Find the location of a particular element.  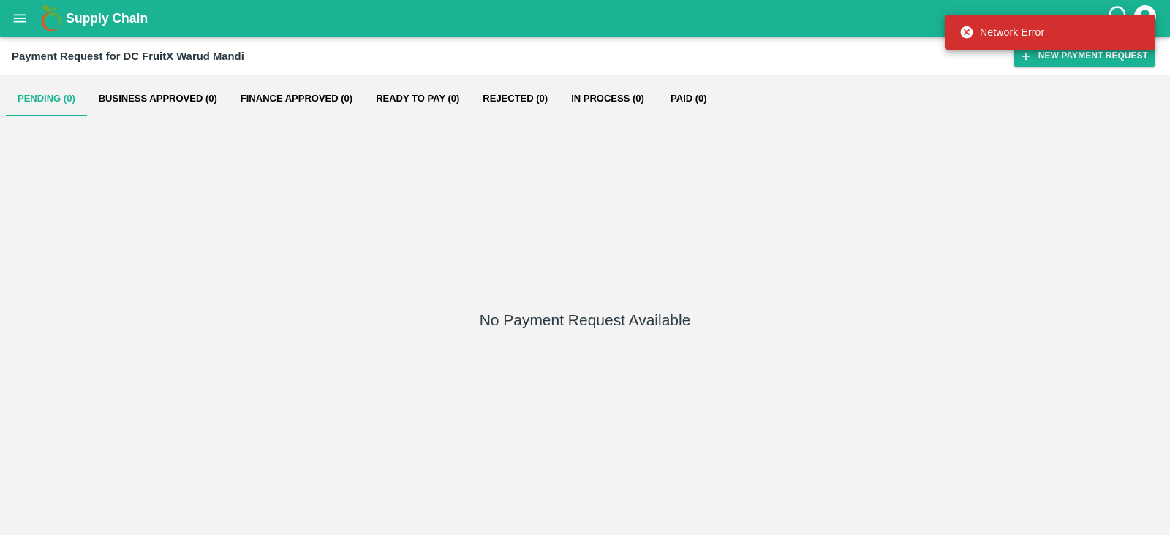

button: Paid (0) is located at coordinates (689, 99).